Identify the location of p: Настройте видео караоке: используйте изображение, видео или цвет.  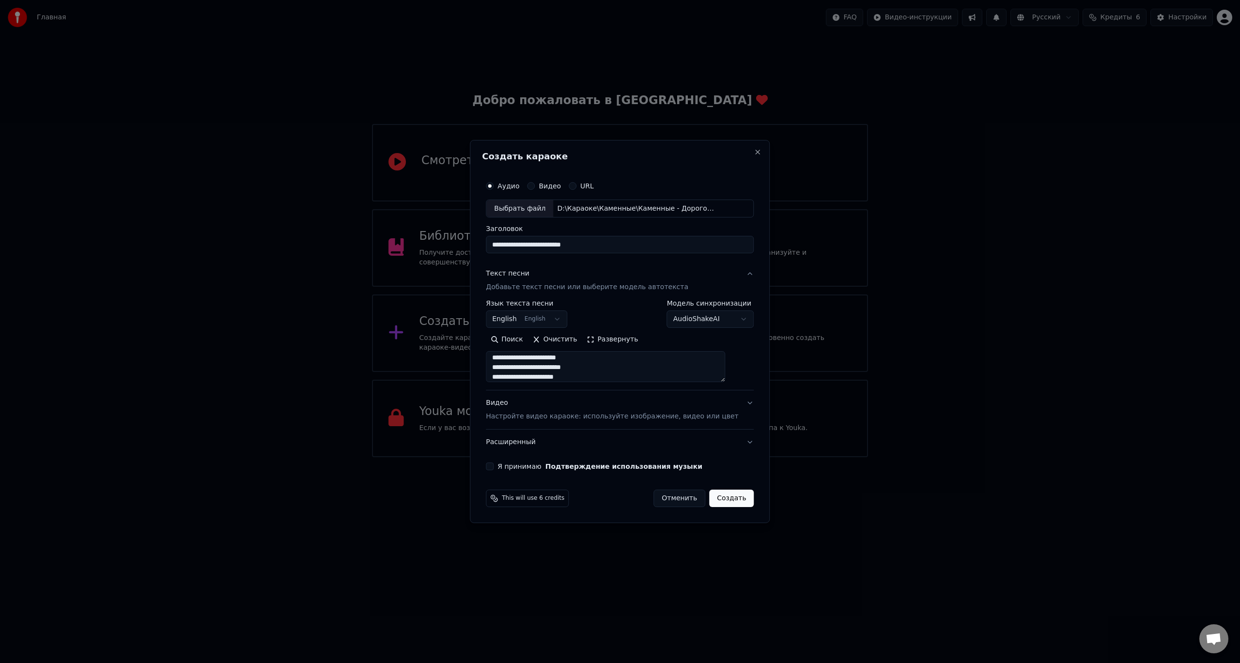
(612, 416).